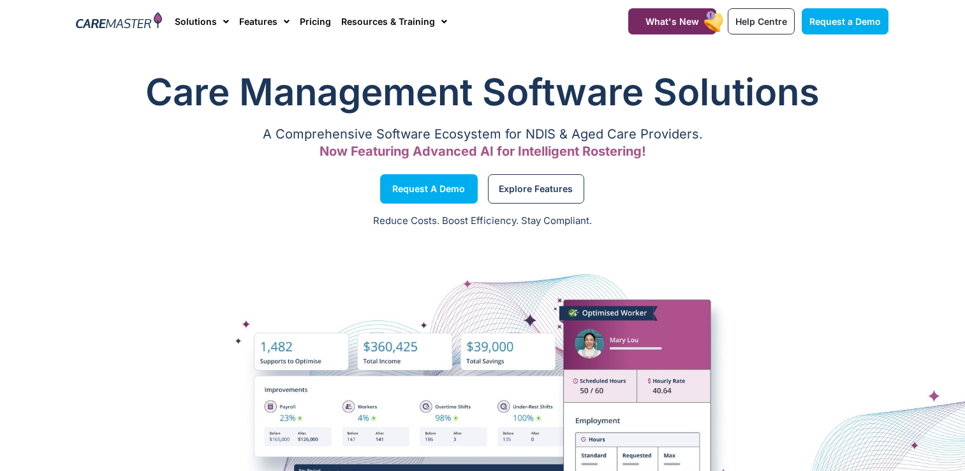 The width and height of the screenshot is (965, 471). I want to click on p: Reduce Costs. Boost Efficiency. Stay Compliant., so click(482, 221).